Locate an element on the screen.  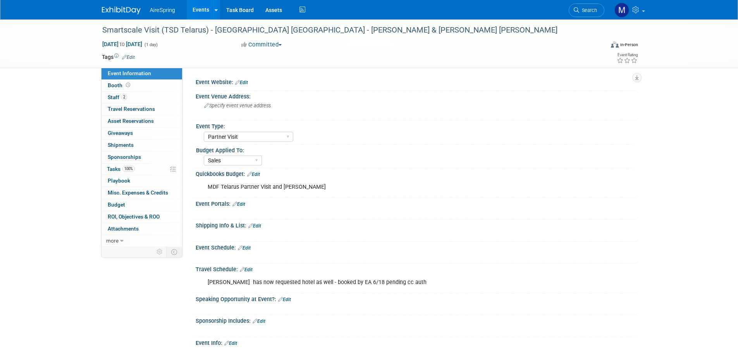
span: Staff is located at coordinates (117, 97).